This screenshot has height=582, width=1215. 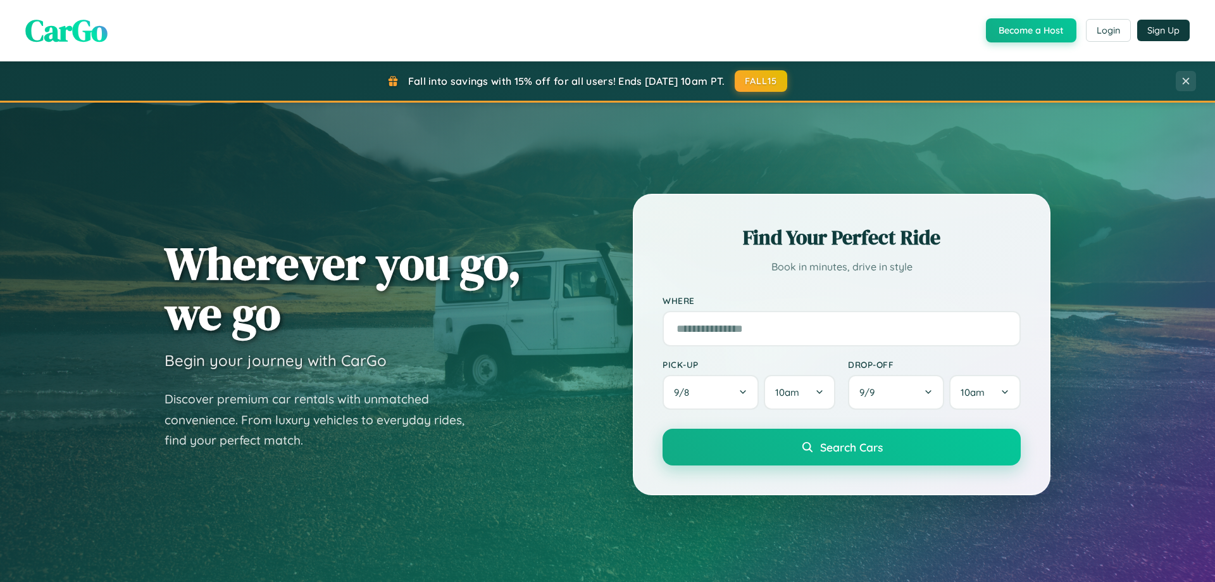 What do you see at coordinates (842, 300) in the screenshot?
I see `label: Where` at bounding box center [842, 300].